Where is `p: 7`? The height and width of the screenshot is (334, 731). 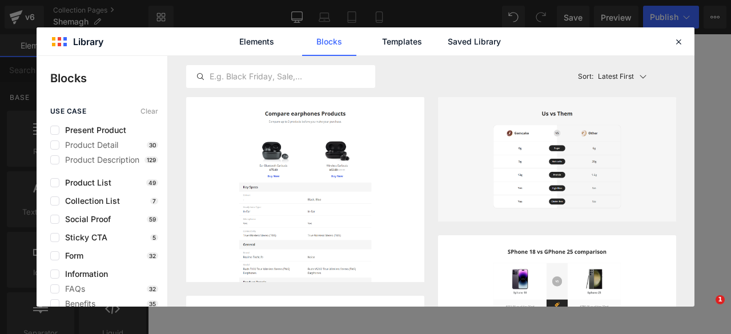 p: 7 is located at coordinates (154, 201).